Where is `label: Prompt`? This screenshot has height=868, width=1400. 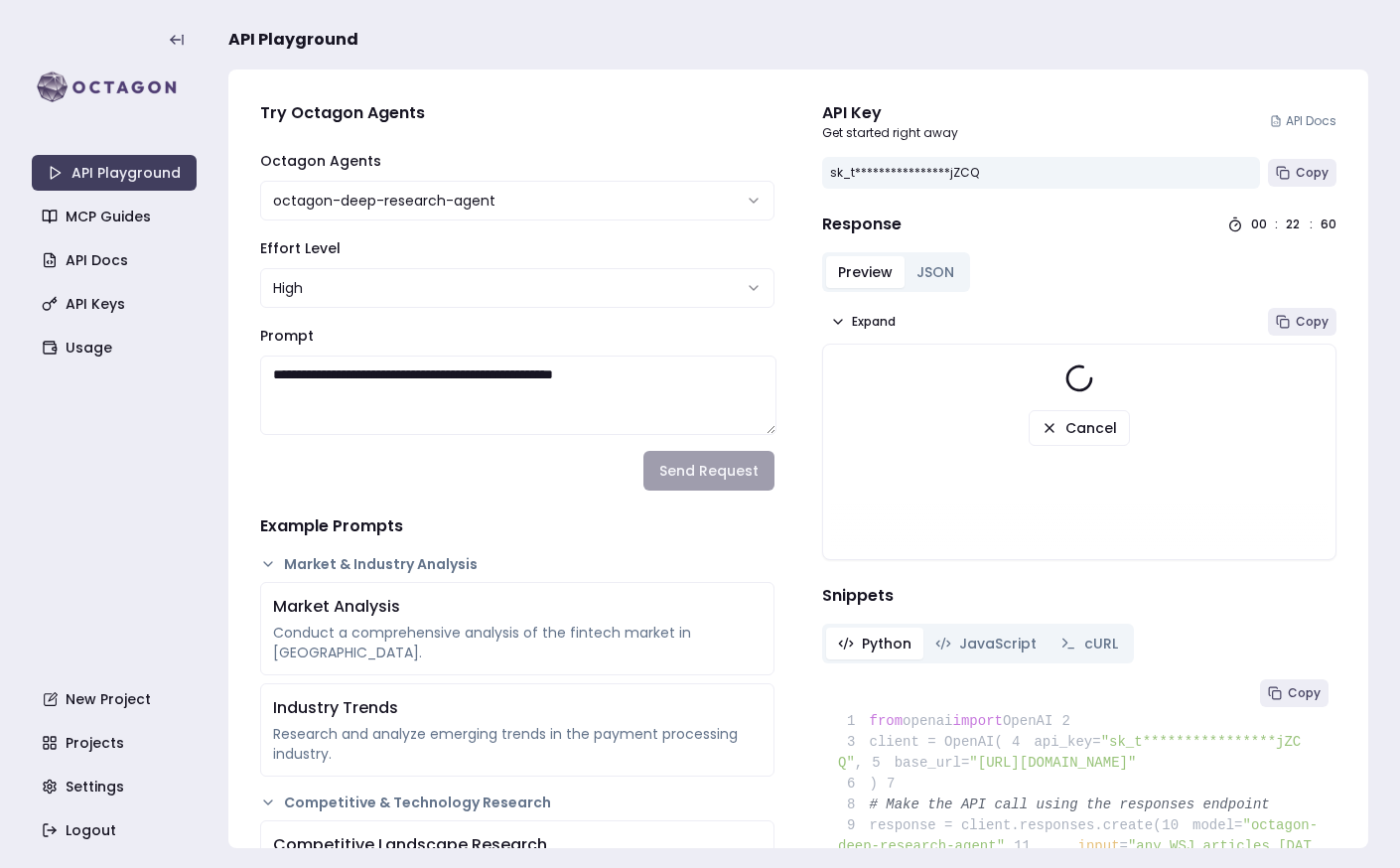 label: Prompt is located at coordinates (287, 336).